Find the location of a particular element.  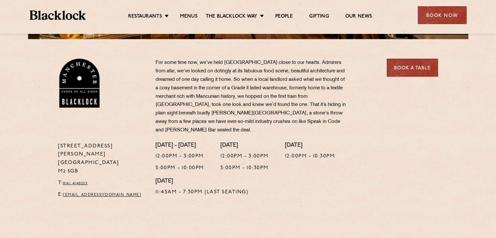

img: BL_Manchester_Logo-bleed.png is located at coordinates (79, 83).